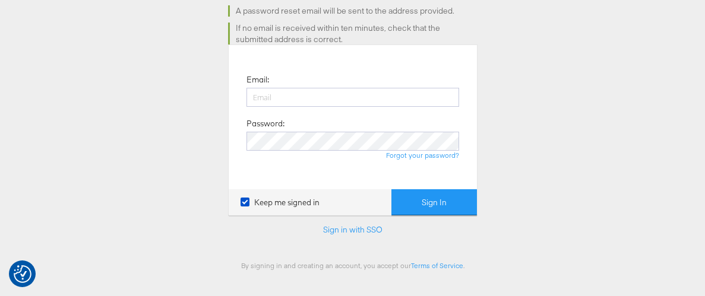 This screenshot has height=296, width=705. What do you see at coordinates (353, 97) in the screenshot?
I see `input: Email` at bounding box center [353, 97].